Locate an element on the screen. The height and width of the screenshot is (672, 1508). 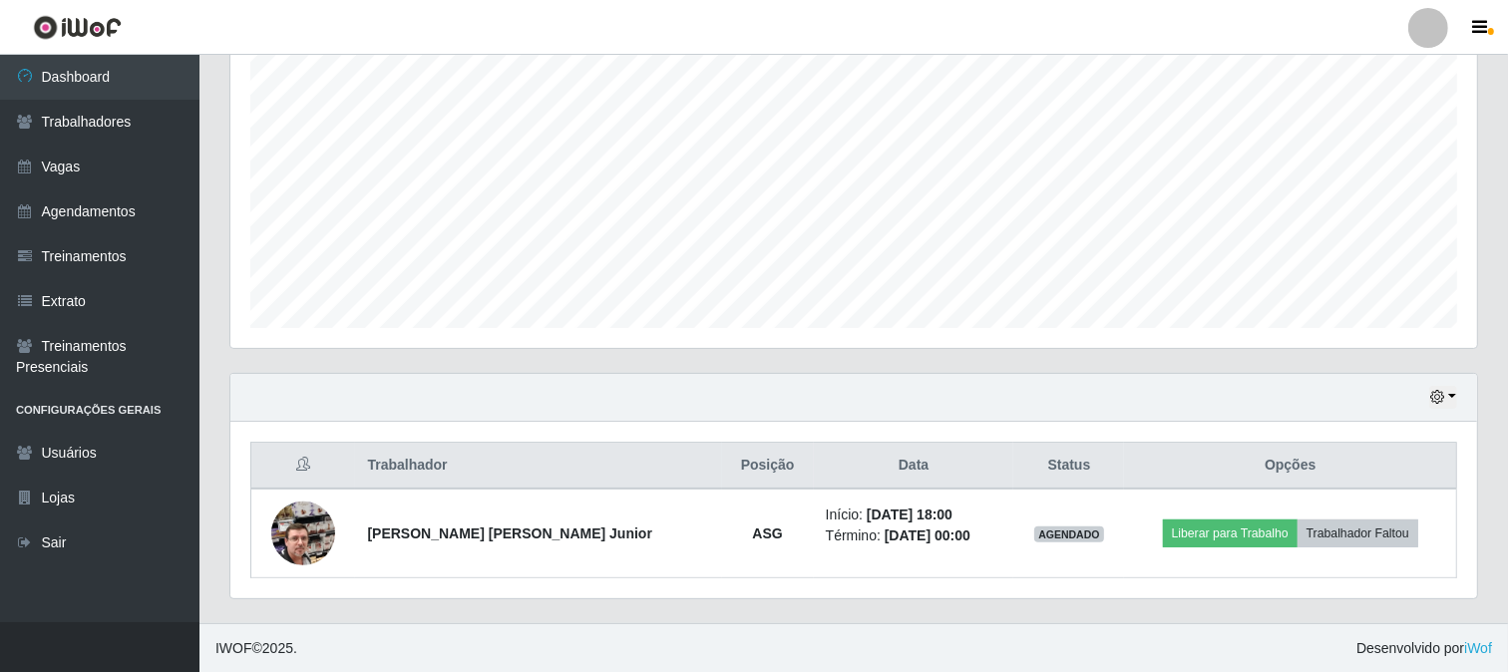
span: IWOF is located at coordinates (233, 648).